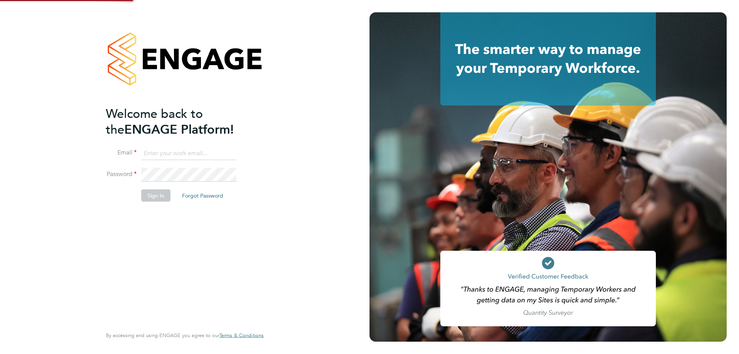  Describe the element at coordinates (156, 195) in the screenshot. I see `button: Sign In` at that location.